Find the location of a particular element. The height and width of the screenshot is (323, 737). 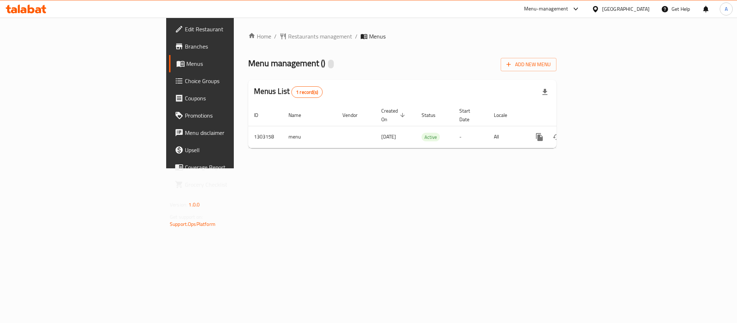

th: Actions is located at coordinates (566, 115).